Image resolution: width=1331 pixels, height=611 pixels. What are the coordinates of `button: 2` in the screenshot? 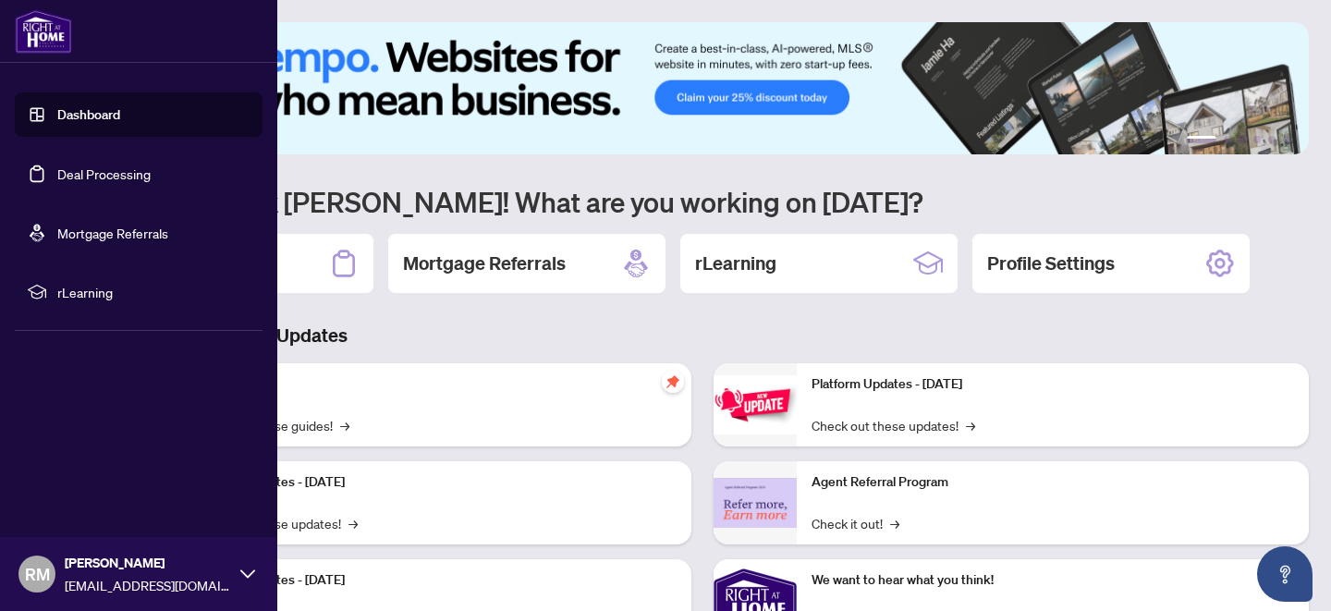 It's located at (1227, 140).